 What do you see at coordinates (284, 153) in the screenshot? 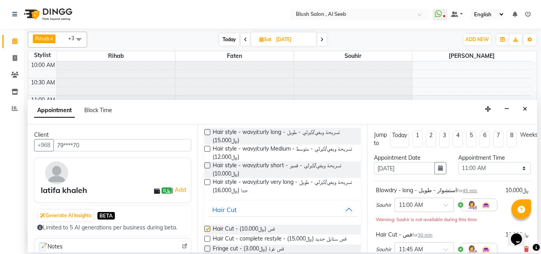
I see `span: Hair style - wavy/curly Medium - تسريحة ويفي/كيرلي - متوسط (﷼12.000)` at bounding box center [284, 153].